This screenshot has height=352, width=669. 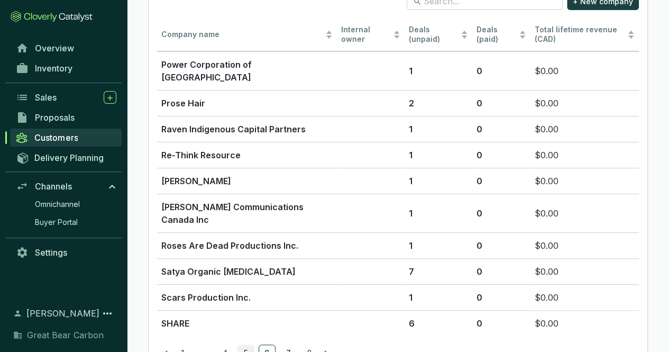 I want to click on th: Deals (paid), so click(x=502, y=35).